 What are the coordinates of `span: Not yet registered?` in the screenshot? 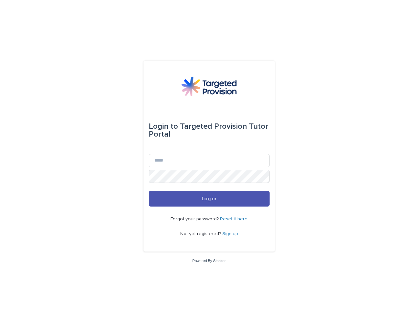 It's located at (201, 234).